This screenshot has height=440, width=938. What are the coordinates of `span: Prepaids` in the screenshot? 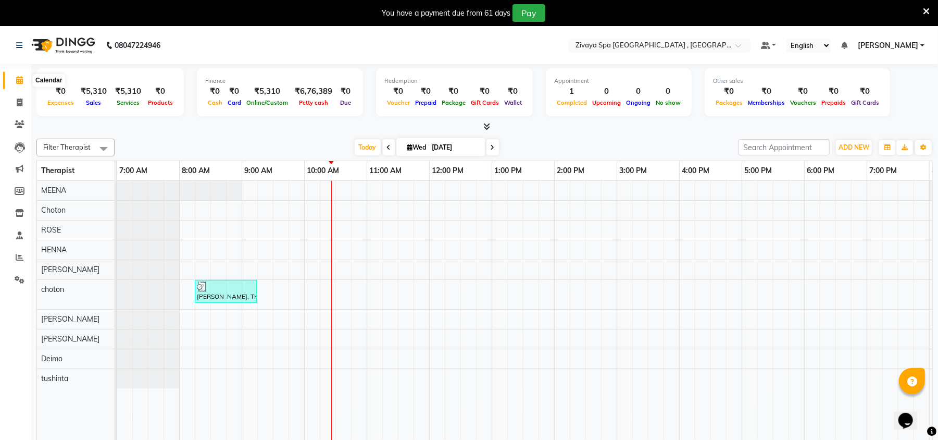 It's located at (834, 103).